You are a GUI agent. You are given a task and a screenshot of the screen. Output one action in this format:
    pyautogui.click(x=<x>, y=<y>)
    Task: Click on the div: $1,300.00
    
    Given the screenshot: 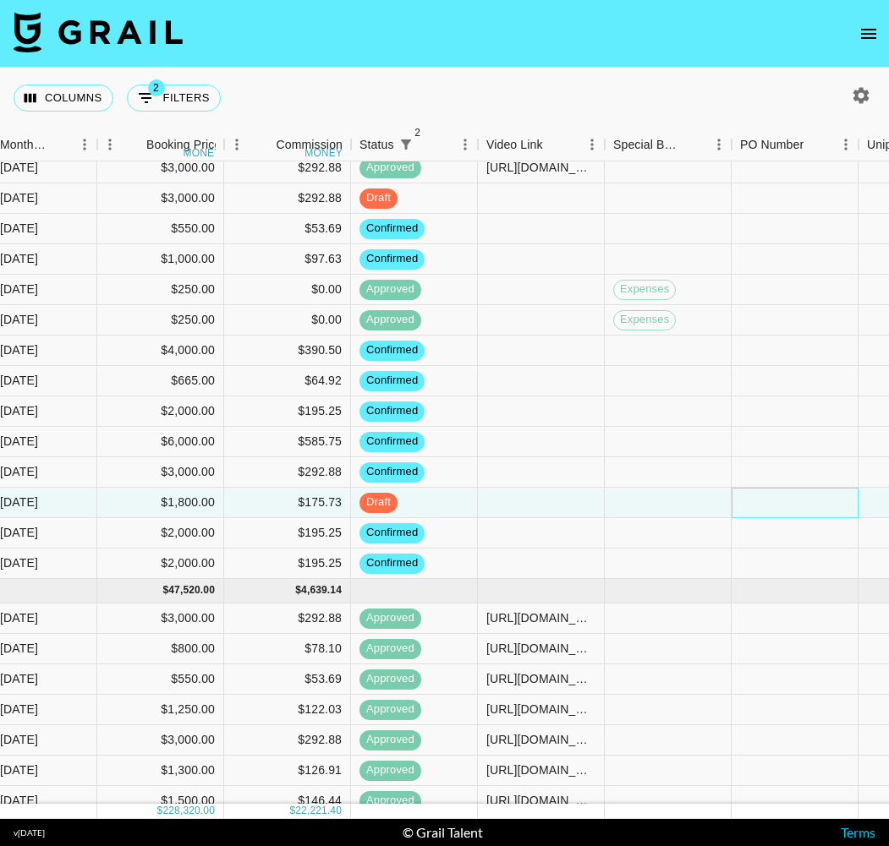 What is the action you would take?
    pyautogui.click(x=161, y=771)
    